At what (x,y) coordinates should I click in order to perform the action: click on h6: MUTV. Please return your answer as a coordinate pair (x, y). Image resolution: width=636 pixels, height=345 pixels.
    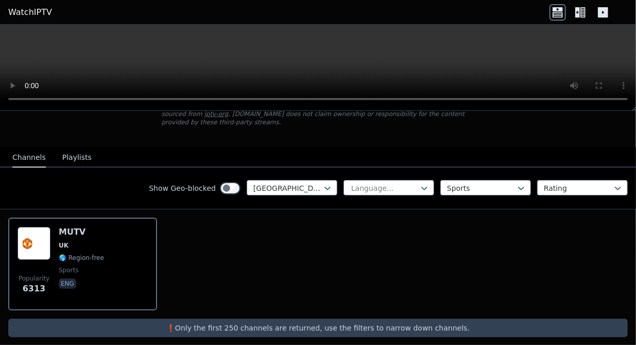
    Looking at the image, I should click on (81, 232).